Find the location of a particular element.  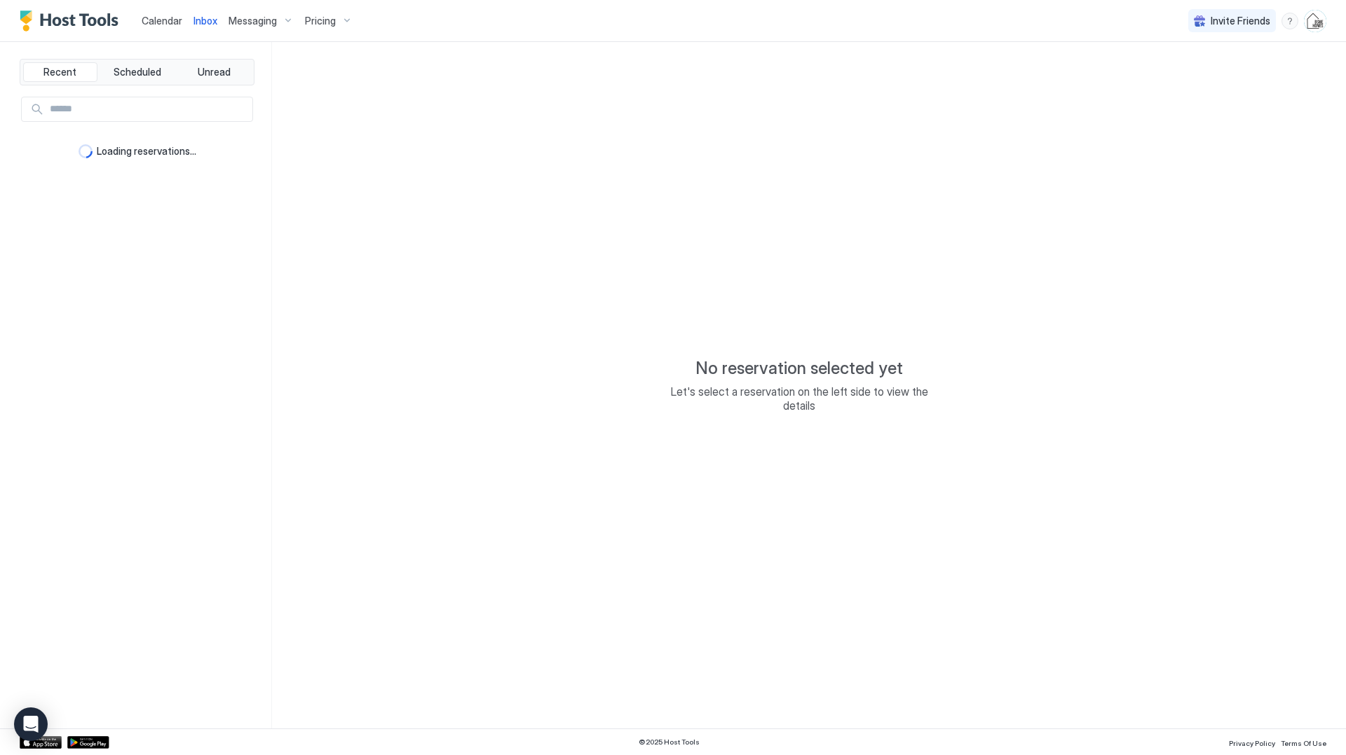

div: Open Intercom Messenger is located at coordinates (31, 725).